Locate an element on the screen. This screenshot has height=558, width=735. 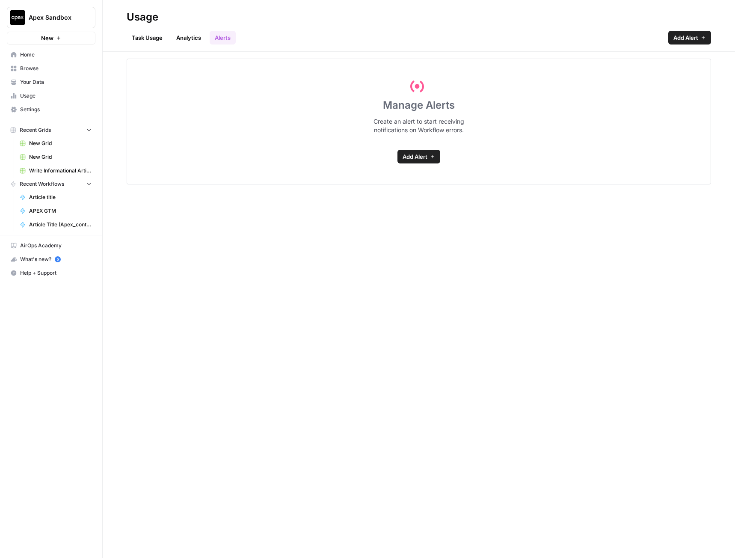
span: Article title is located at coordinates (60, 197).